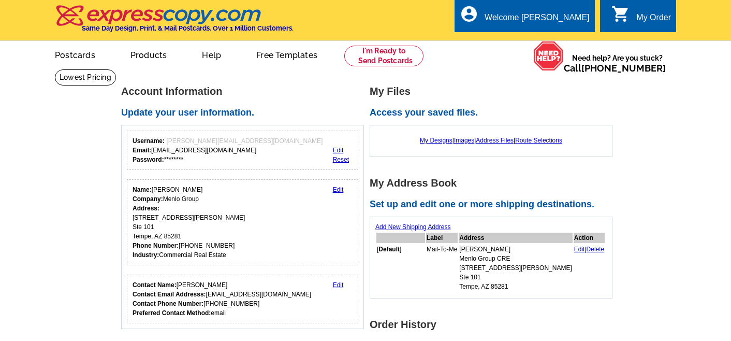 This screenshot has height=341, width=731. What do you see at coordinates (413, 227) in the screenshot?
I see `a: Add New Shipping Address` at bounding box center [413, 227].